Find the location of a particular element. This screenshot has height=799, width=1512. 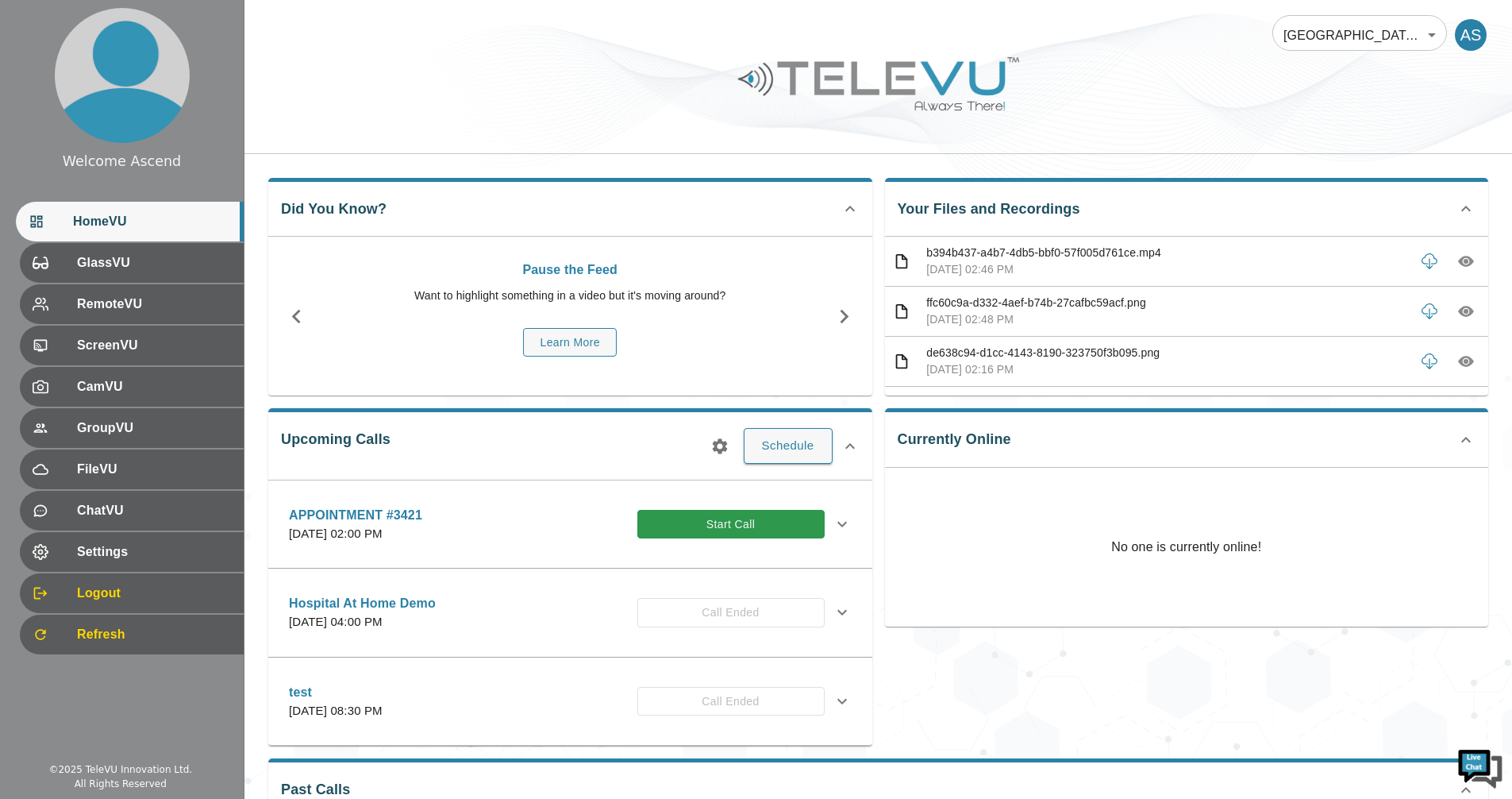

button: Learn More is located at coordinates (570, 343).